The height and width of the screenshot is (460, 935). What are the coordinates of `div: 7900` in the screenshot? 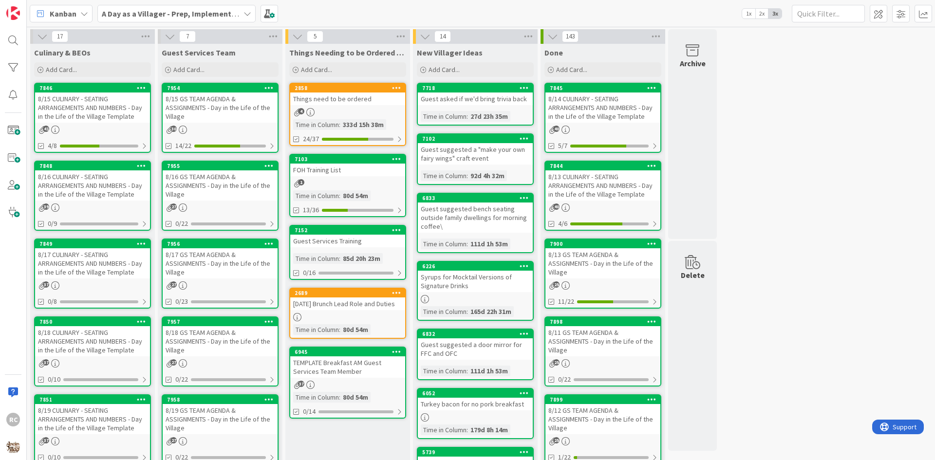 It's located at (603, 244).